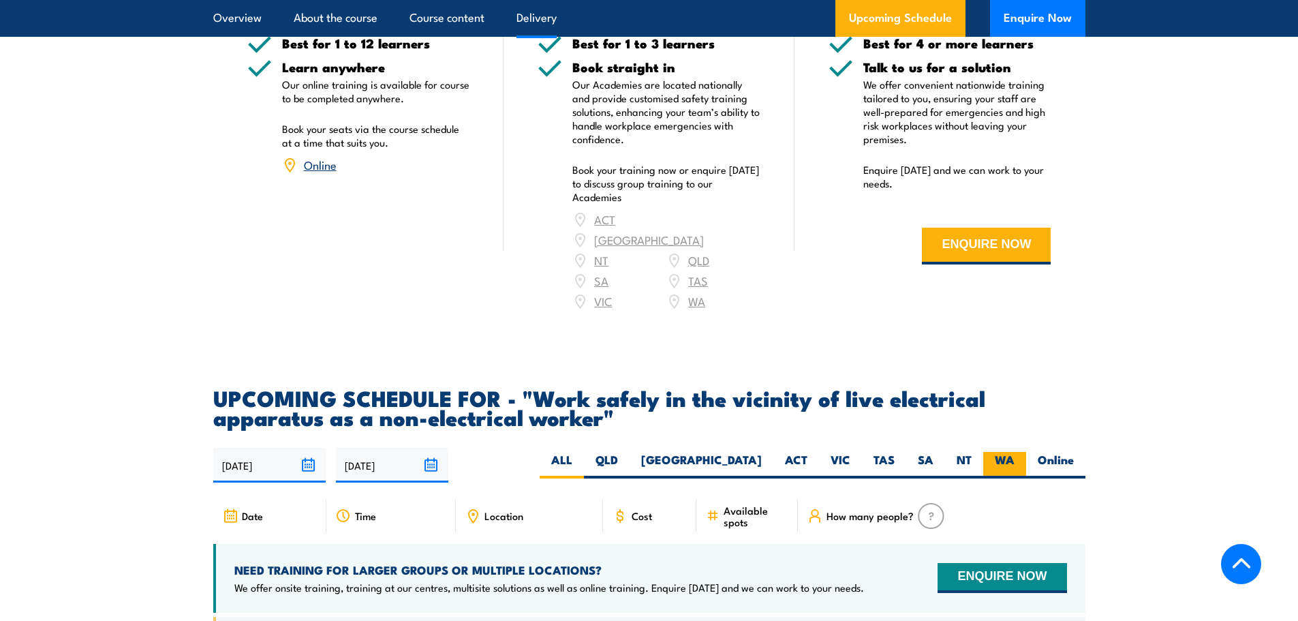 This screenshot has height=621, width=1298. I want to click on label: WA, so click(1005, 465).